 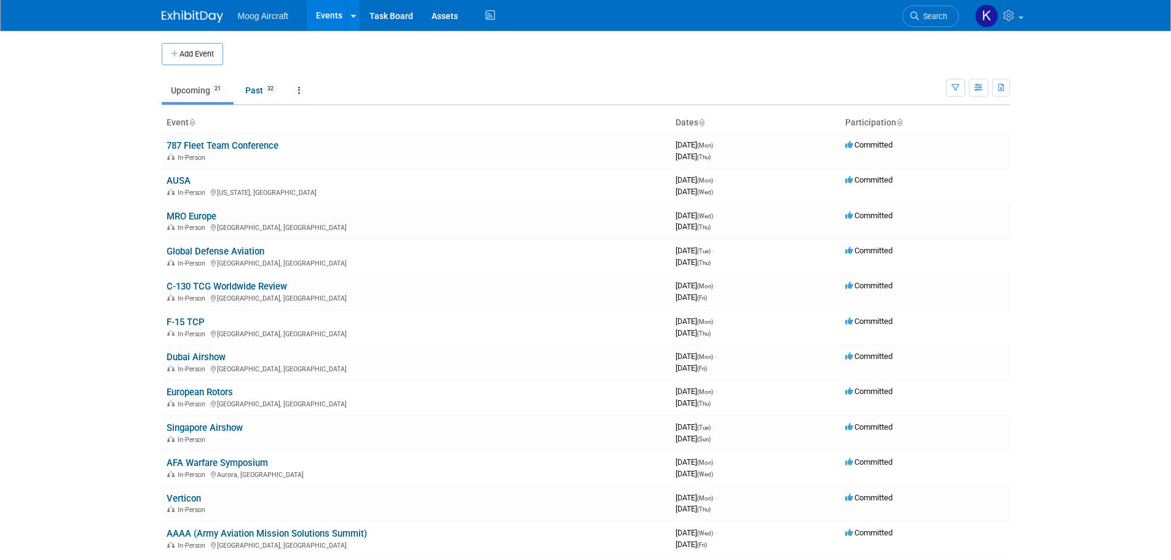 I want to click on span: Moog Aircraft, so click(x=263, y=16).